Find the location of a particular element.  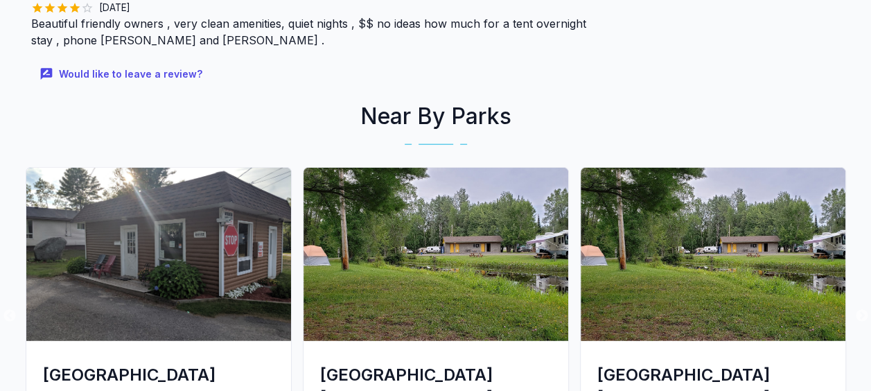

button: Next is located at coordinates (862, 316).